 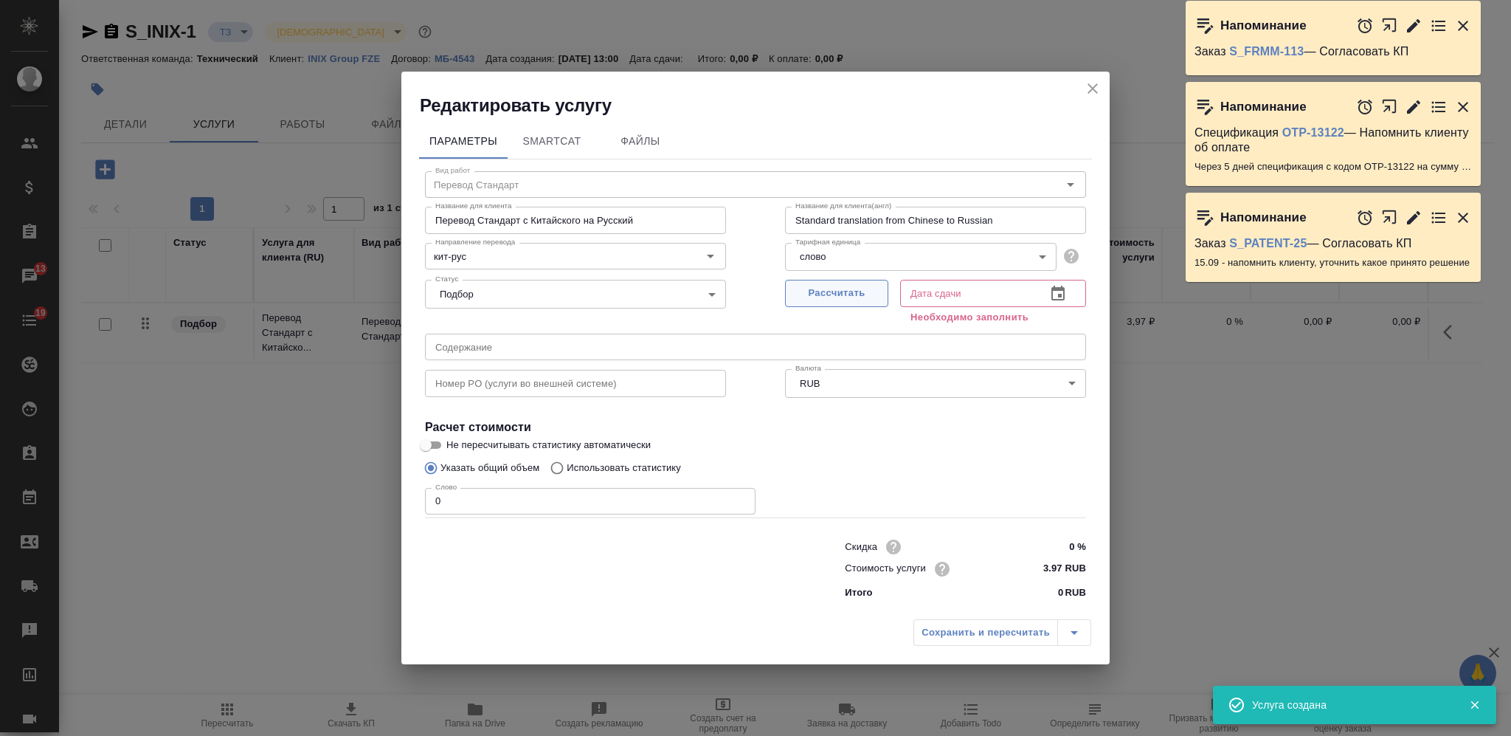 I want to click on span: Рассчитать, so click(x=837, y=293).